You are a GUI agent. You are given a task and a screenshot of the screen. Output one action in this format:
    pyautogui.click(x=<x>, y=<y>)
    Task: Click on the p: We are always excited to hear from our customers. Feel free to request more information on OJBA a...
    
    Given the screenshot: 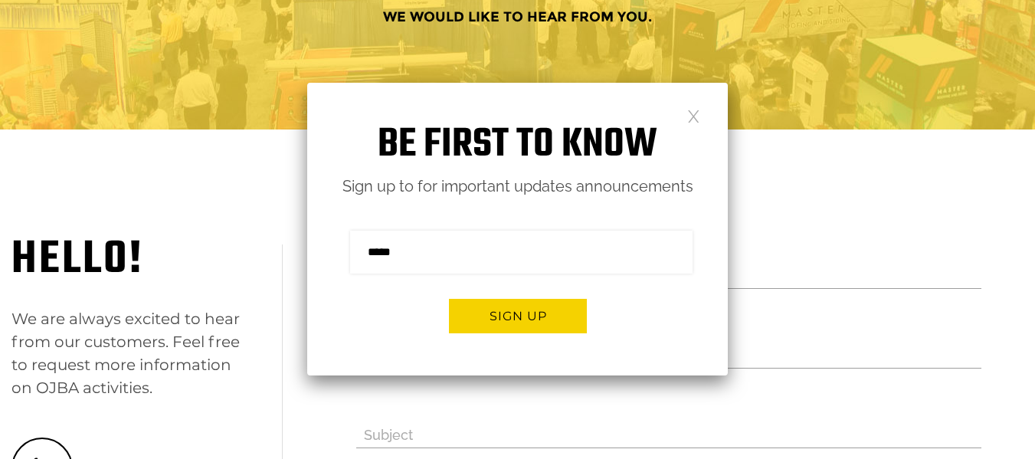 What is the action you would take?
    pyautogui.click(x=129, y=353)
    